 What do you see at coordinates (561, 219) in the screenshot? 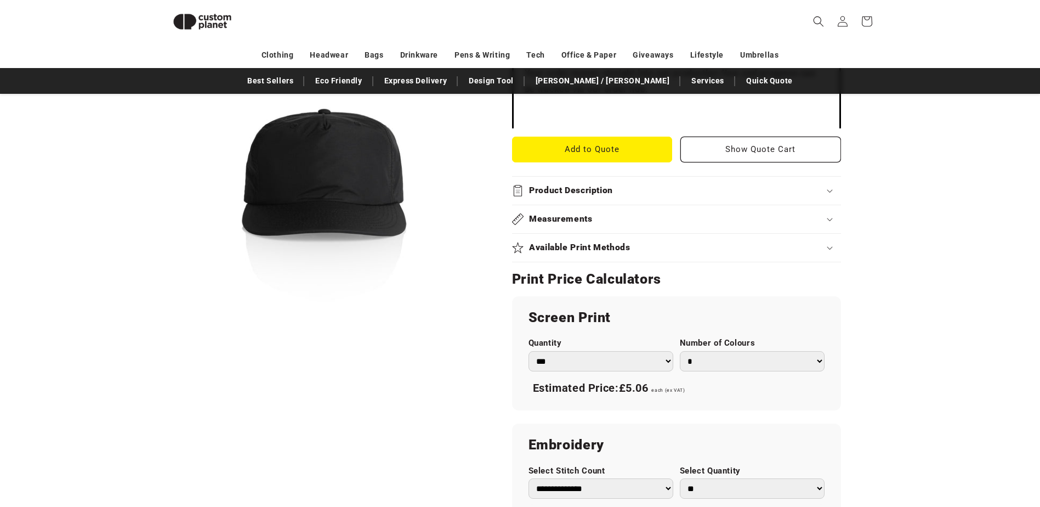
I see `h2: Measurements` at bounding box center [561, 219].